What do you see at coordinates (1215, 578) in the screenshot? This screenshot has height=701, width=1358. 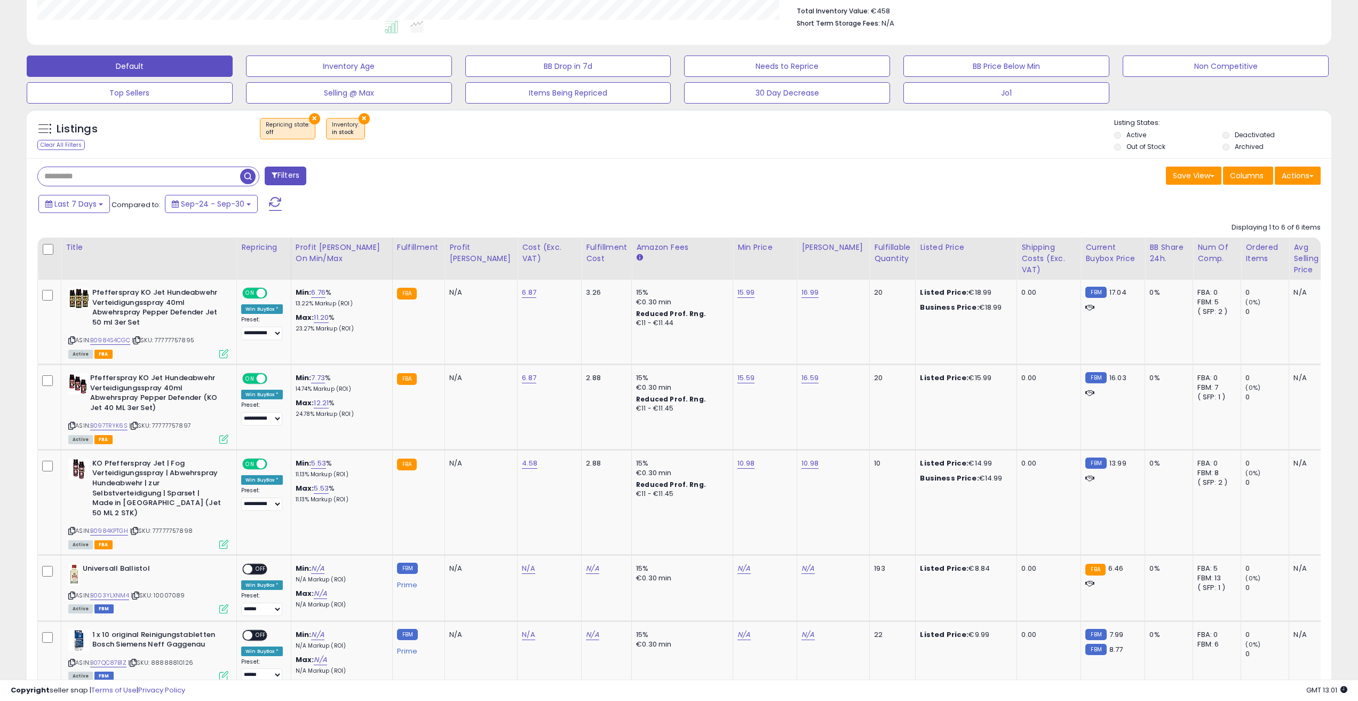 I see `div: FBM: 13` at bounding box center [1215, 578].